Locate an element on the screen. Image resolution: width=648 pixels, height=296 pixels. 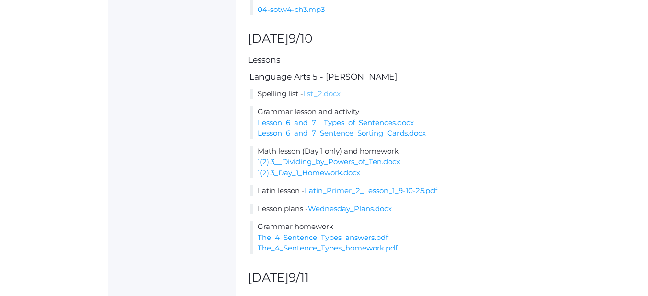
a: 1(2).3__Dividing_by_Powers_of_Ten.docx is located at coordinates (328, 162).